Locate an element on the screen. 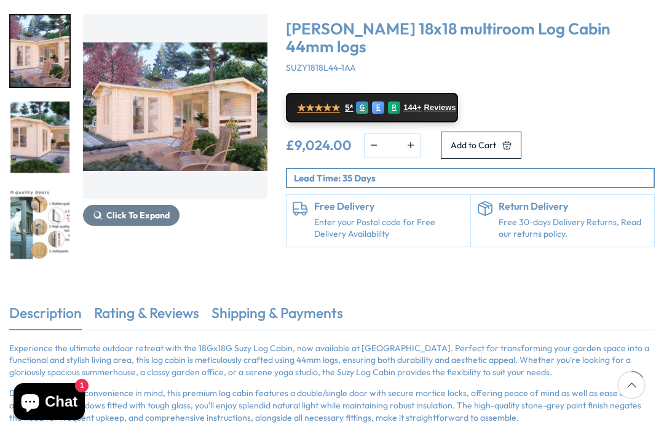 The height and width of the screenshot is (433, 664). ins: £9,024.00 is located at coordinates (319, 145).